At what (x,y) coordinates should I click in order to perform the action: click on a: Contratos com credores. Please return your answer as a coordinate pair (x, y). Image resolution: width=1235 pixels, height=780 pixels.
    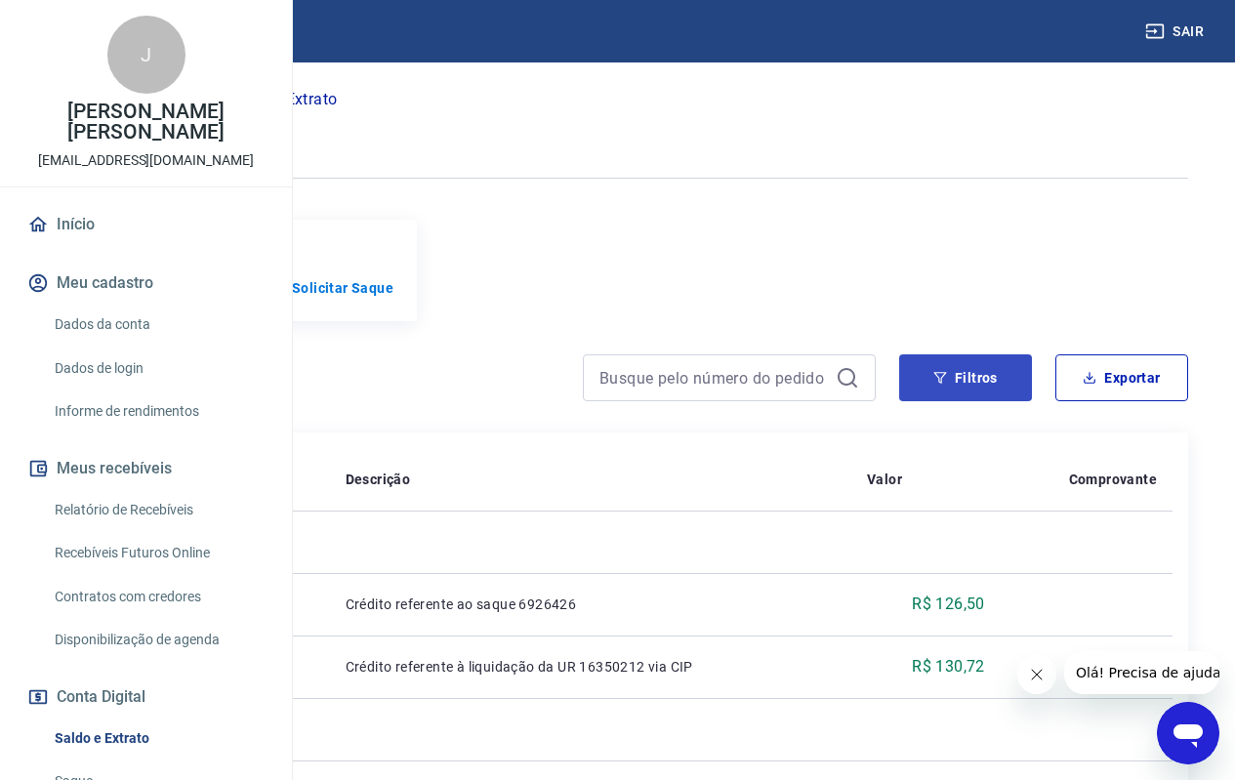
    Looking at the image, I should click on (157, 596).